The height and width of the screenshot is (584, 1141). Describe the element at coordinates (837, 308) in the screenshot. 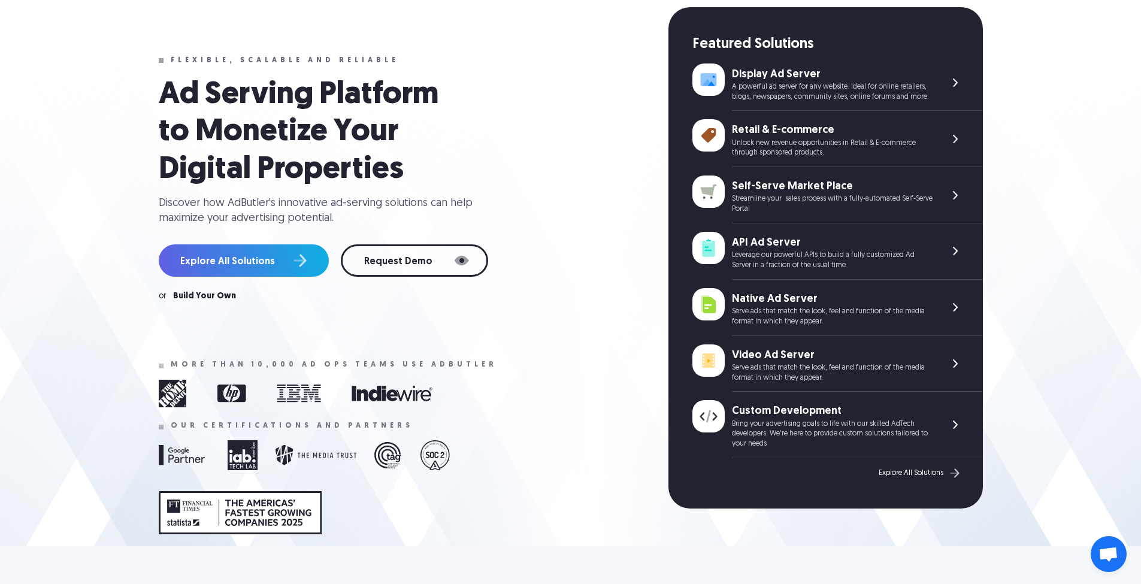

I see `a: Native Ad Server Serve ads that match the look, feel and function of the media format in which th...` at that location.